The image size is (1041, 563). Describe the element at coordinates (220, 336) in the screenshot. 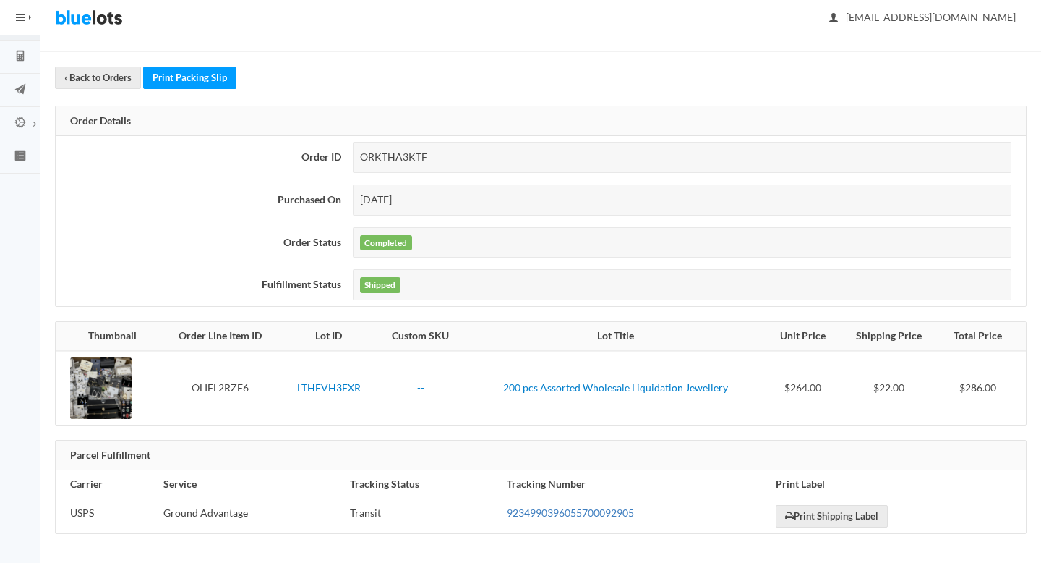

I see `th: Order Line Item ID` at that location.